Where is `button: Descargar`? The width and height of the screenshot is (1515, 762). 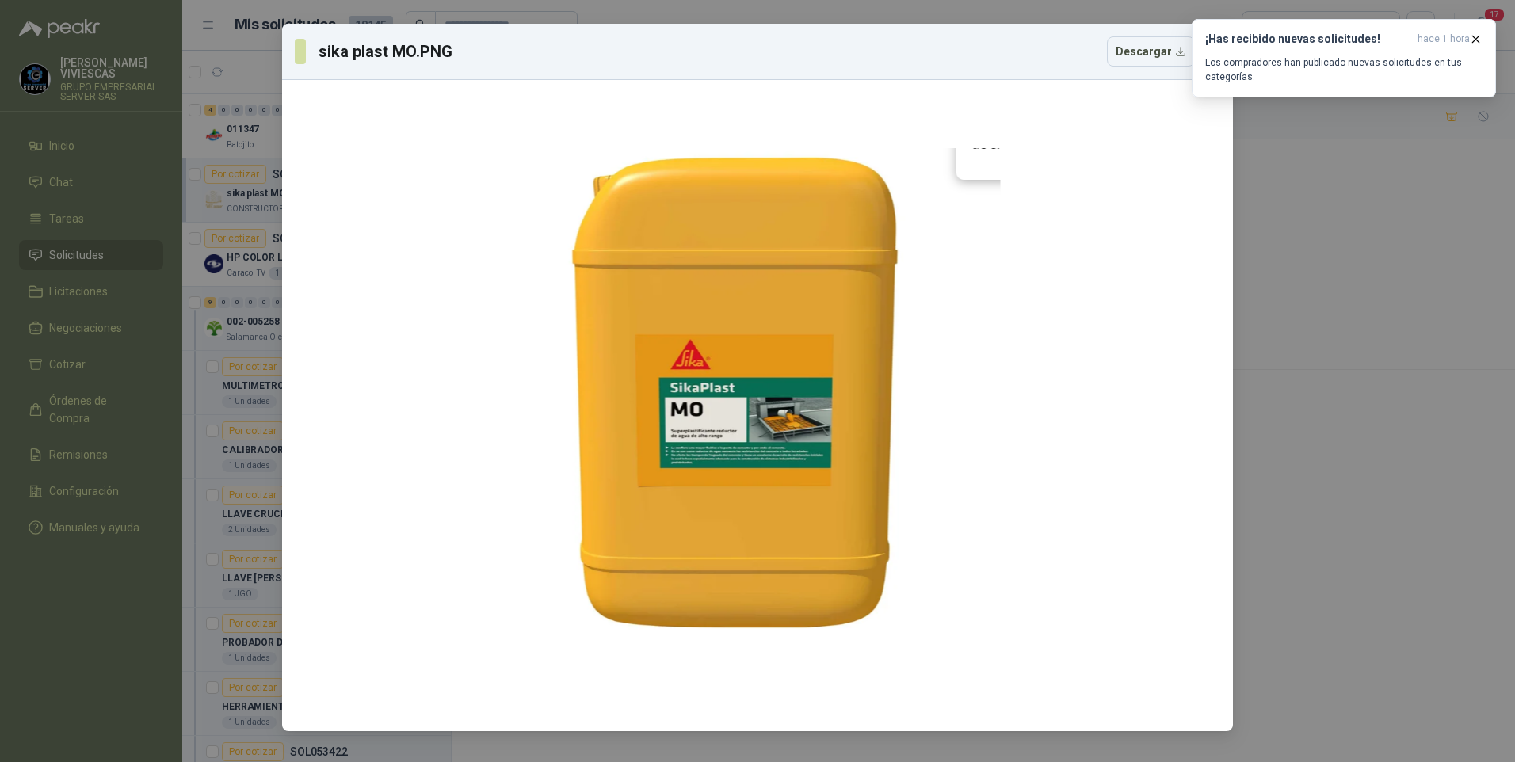 button: Descargar is located at coordinates (1150, 51).